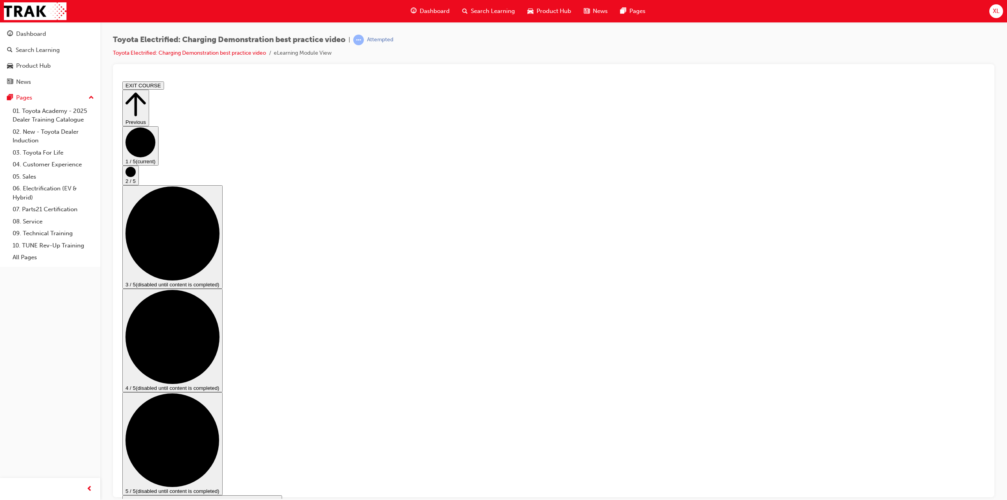 The width and height of the screenshot is (1007, 500). Describe the element at coordinates (53, 164) in the screenshot. I see `a: 04. Customer Experience` at that location.